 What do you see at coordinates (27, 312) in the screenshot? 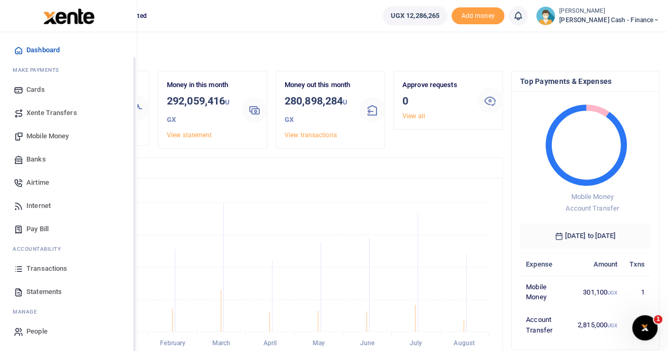
I see `span: anage` at bounding box center [27, 312].